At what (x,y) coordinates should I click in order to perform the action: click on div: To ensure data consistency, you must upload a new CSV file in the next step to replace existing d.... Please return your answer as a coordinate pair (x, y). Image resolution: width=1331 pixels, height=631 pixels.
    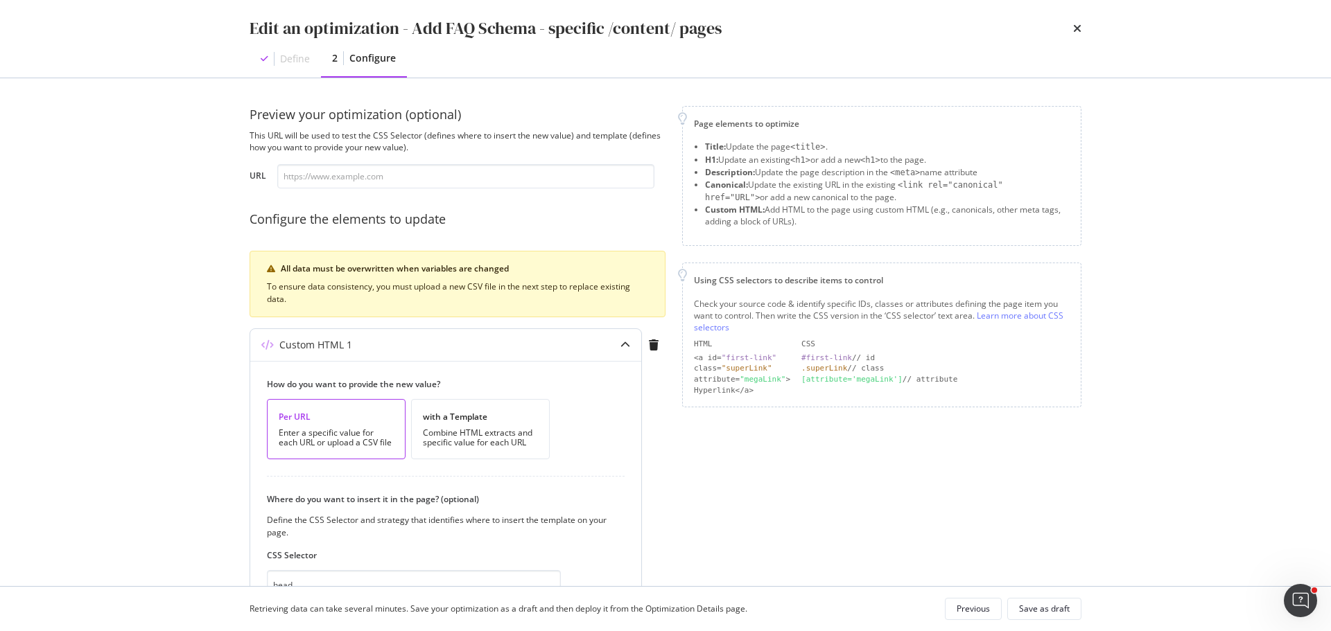
    Looking at the image, I should click on (457, 293).